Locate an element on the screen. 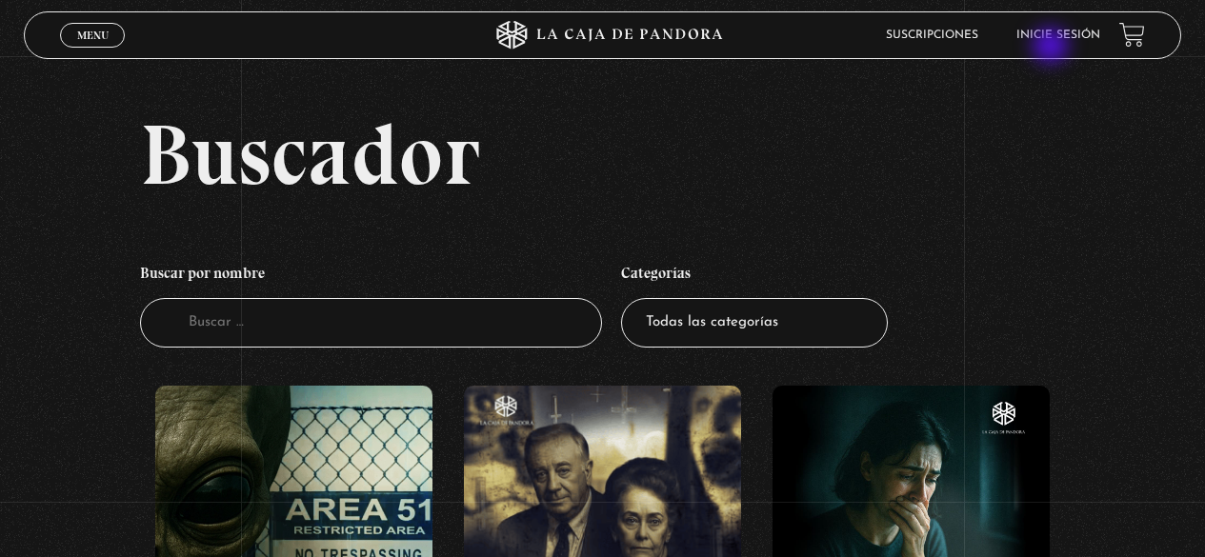 This screenshot has width=1205, height=557. h4: Categorías is located at coordinates (755, 276).